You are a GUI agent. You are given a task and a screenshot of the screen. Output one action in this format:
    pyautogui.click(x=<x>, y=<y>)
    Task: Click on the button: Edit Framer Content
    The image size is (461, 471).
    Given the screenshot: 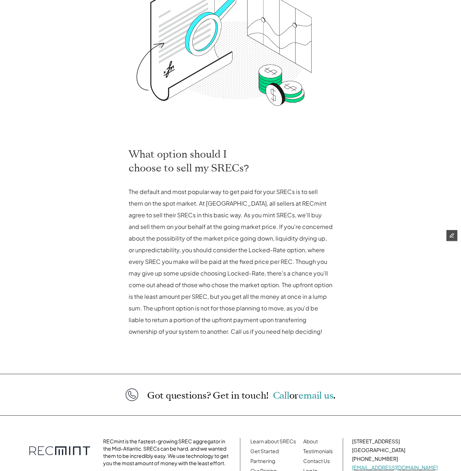 What is the action you would take?
    pyautogui.click(x=451, y=236)
    